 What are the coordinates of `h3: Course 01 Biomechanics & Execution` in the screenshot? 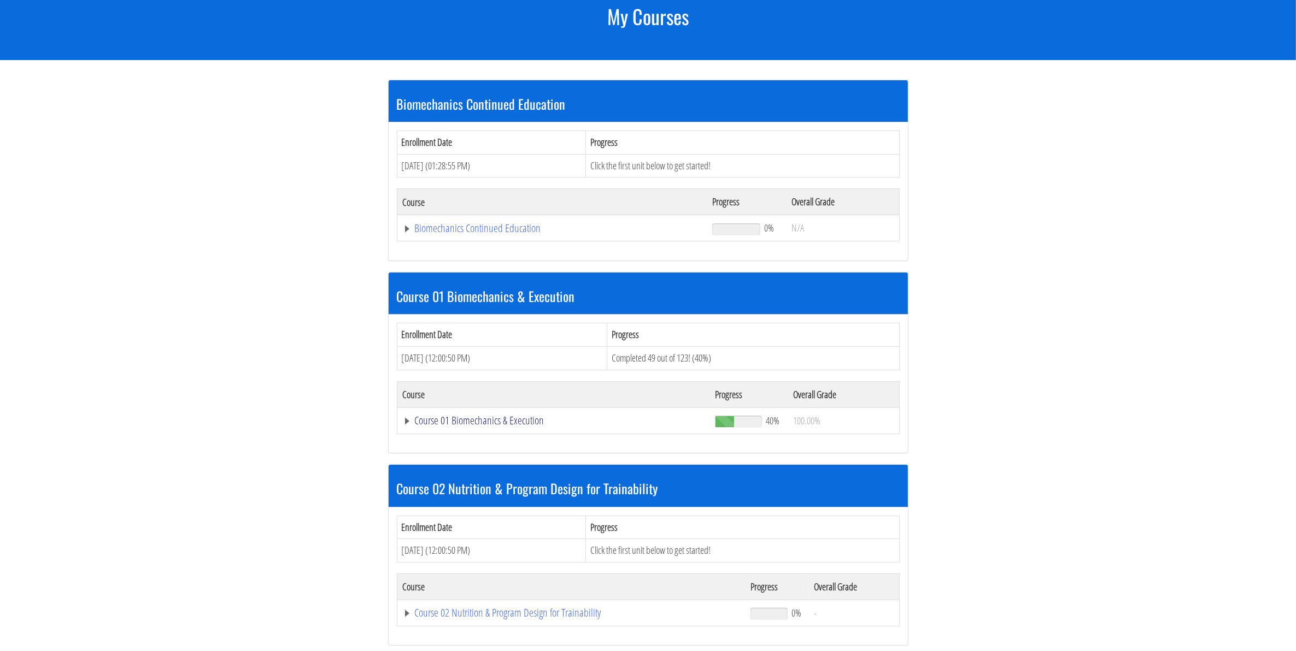 It's located at (648, 296).